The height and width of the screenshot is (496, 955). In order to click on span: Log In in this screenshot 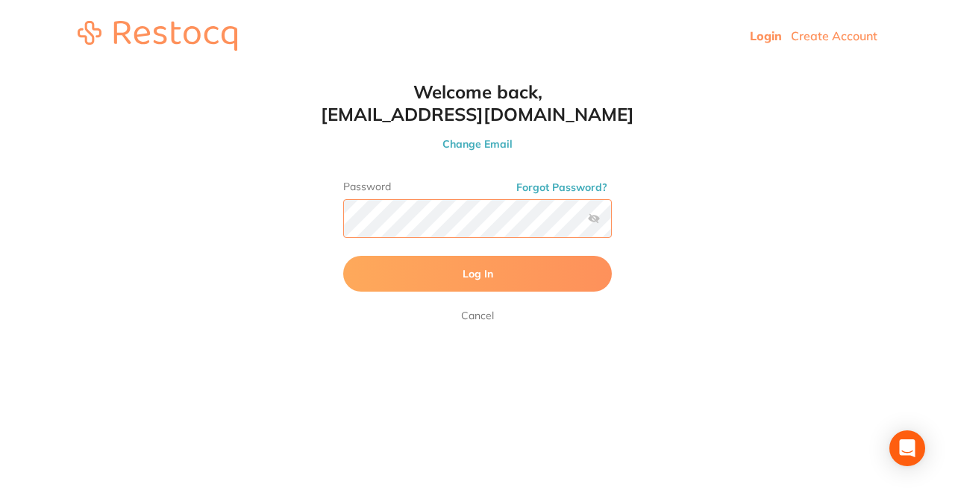, I will do `click(477, 274)`.